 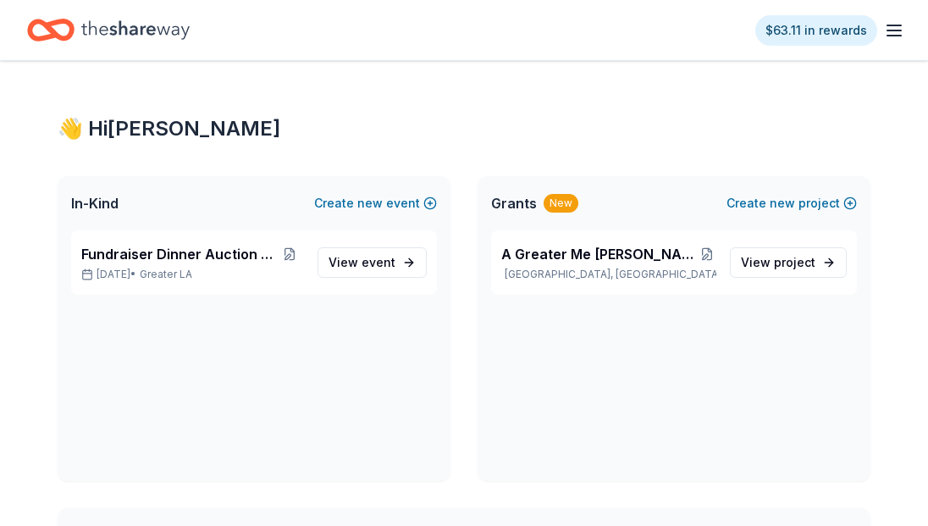 I want to click on a: View project, so click(x=789, y=263).